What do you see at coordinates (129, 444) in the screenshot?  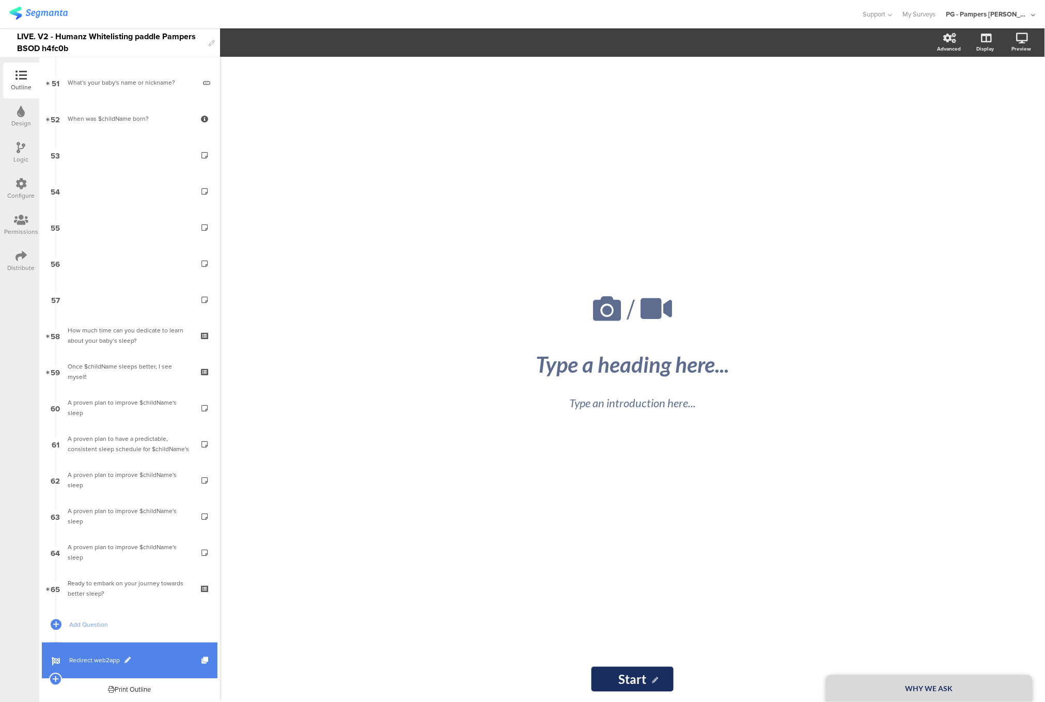 I see `div: A proven plan to have a predictable, consistent sleep schedule for $childName's` at bounding box center [129, 444].